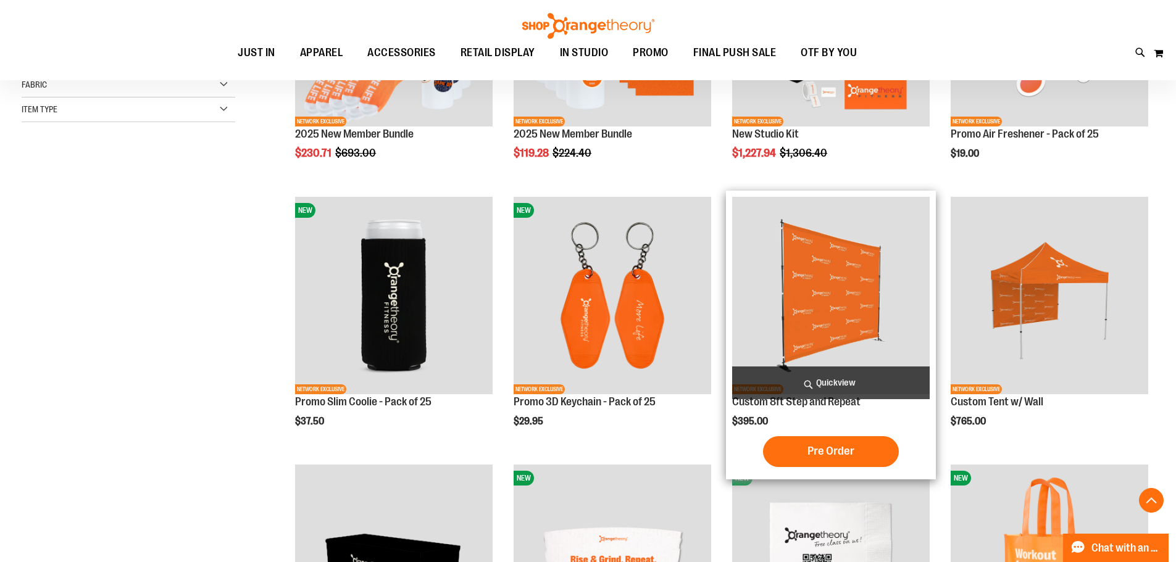  Describe the element at coordinates (497, 53) in the screenshot. I see `a: RETAIL DISPLAY` at that location.